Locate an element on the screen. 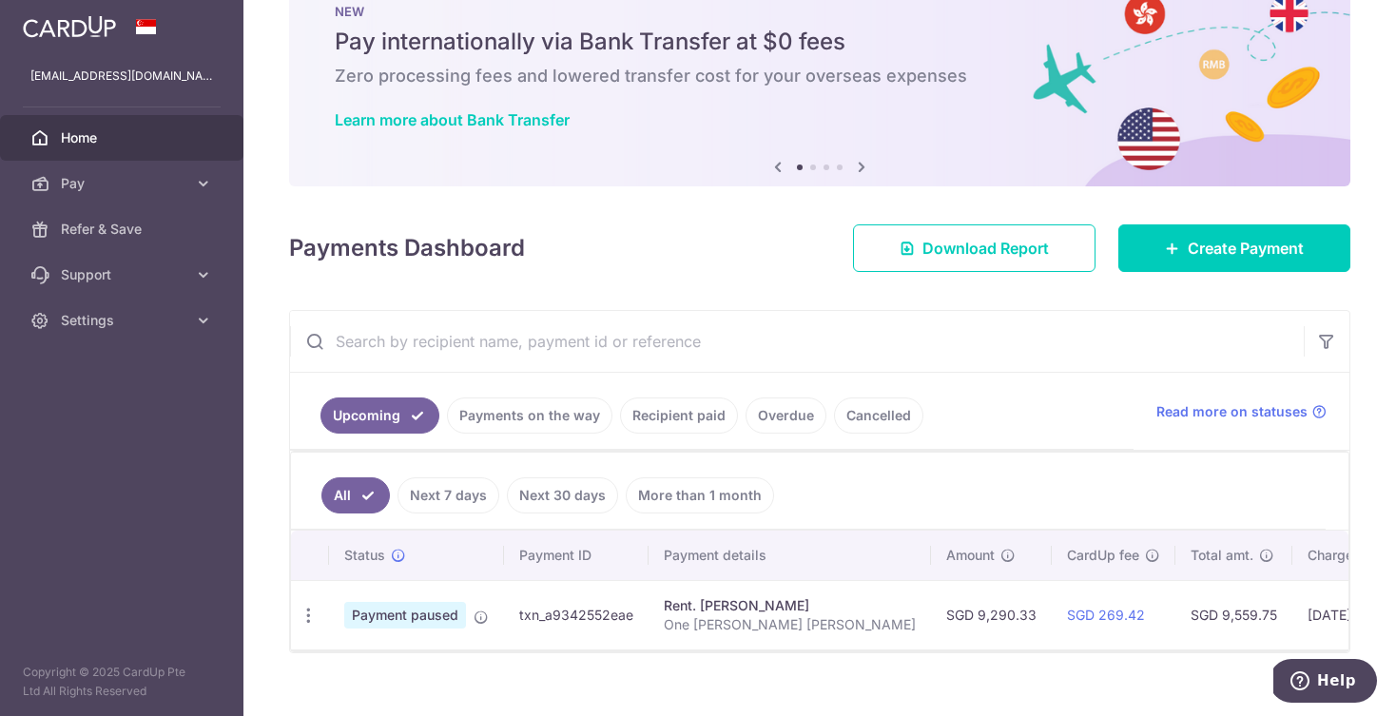 The width and height of the screenshot is (1396, 716). a: Upcoming is located at coordinates (380, 416).